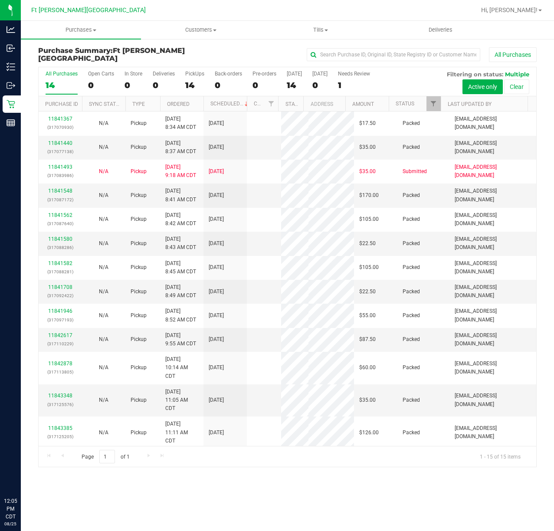  What do you see at coordinates (11, 123) in the screenshot?
I see `inline-svg: Reports` at bounding box center [11, 123].